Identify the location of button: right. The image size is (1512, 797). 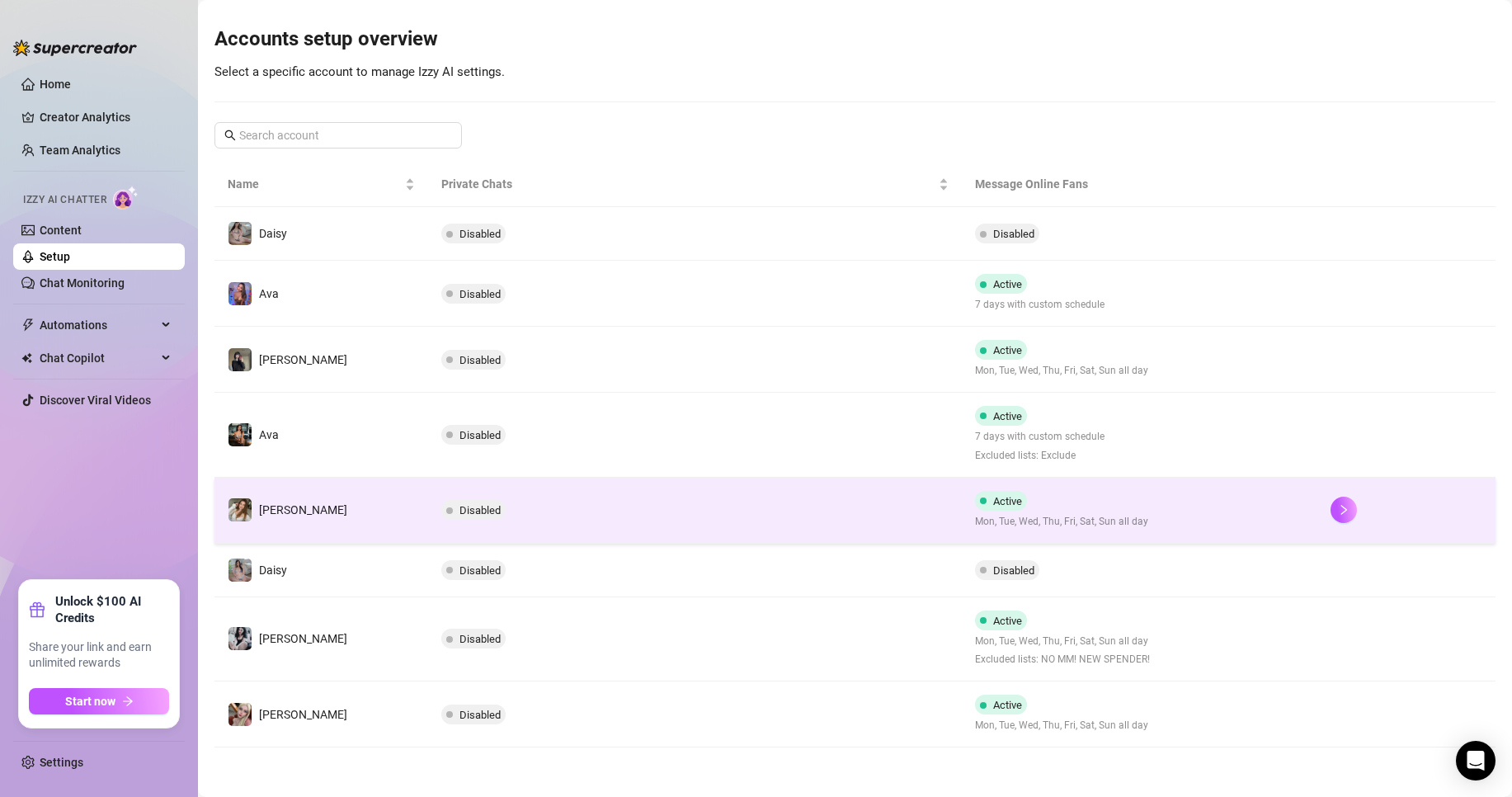
(1344, 509).